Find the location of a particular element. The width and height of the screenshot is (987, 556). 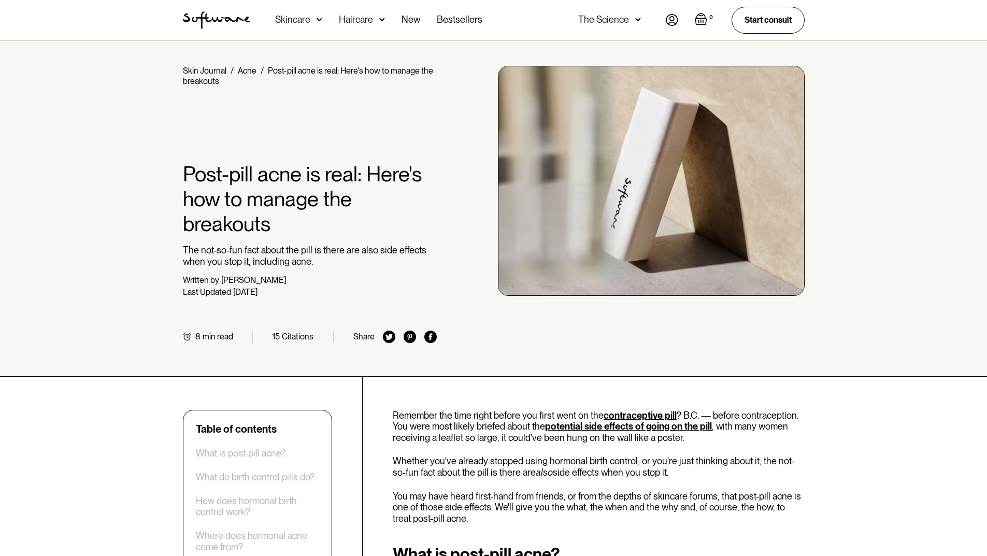

img: twitter icon is located at coordinates (389, 337).